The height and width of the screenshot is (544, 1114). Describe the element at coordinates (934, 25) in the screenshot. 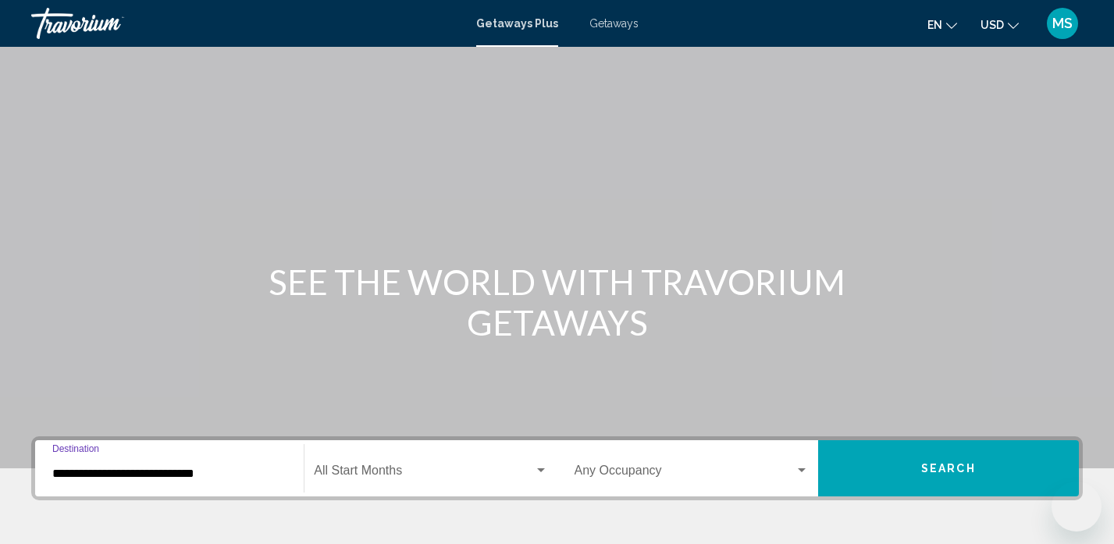

I see `span: en` at that location.